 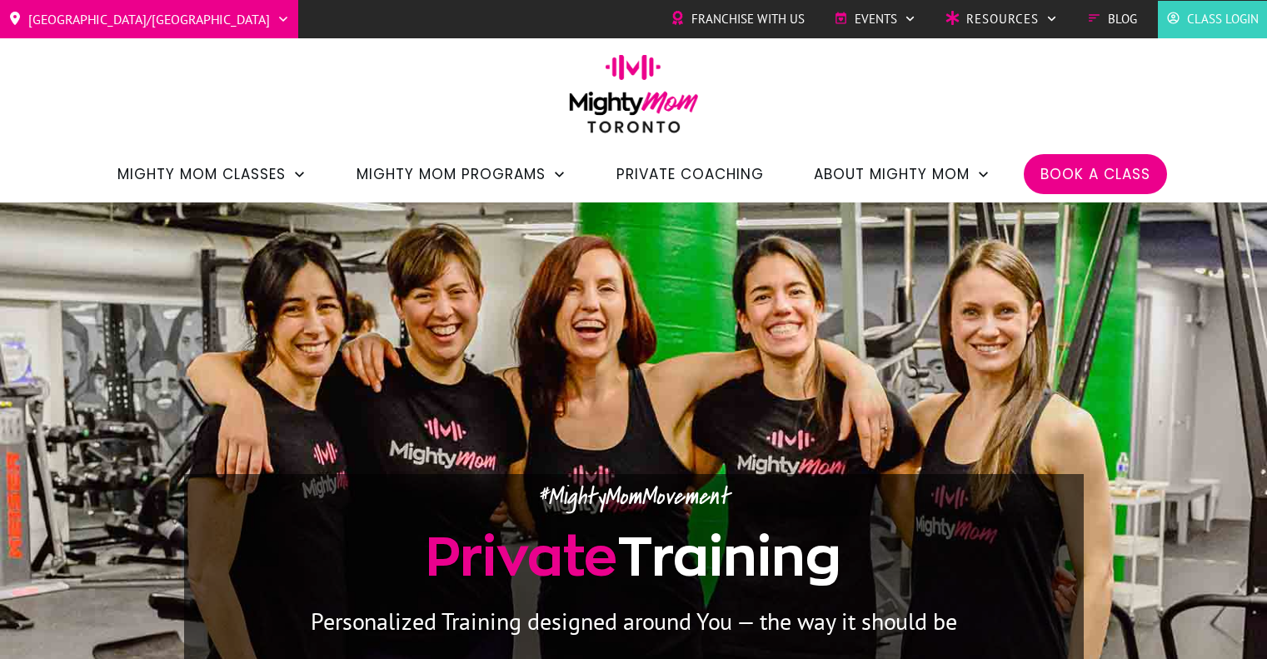 I want to click on a: Mighty Mom Programs, so click(x=462, y=174).